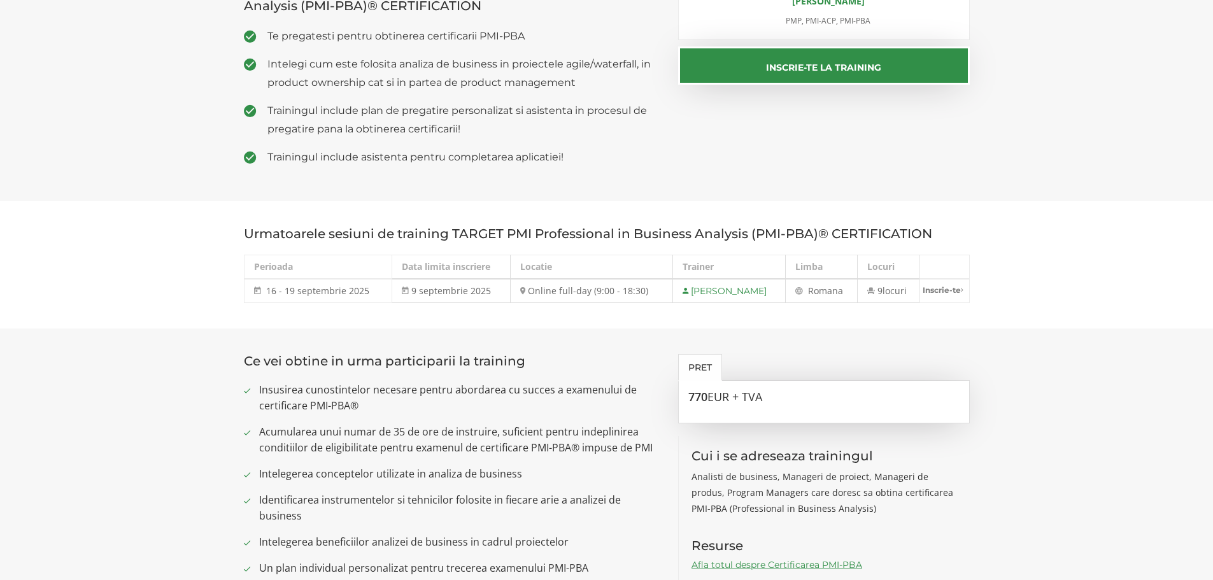  What do you see at coordinates (463, 157) in the screenshot?
I see `span: Trainingul include asistenta pentru completarea aplicatiei!` at bounding box center [463, 157].